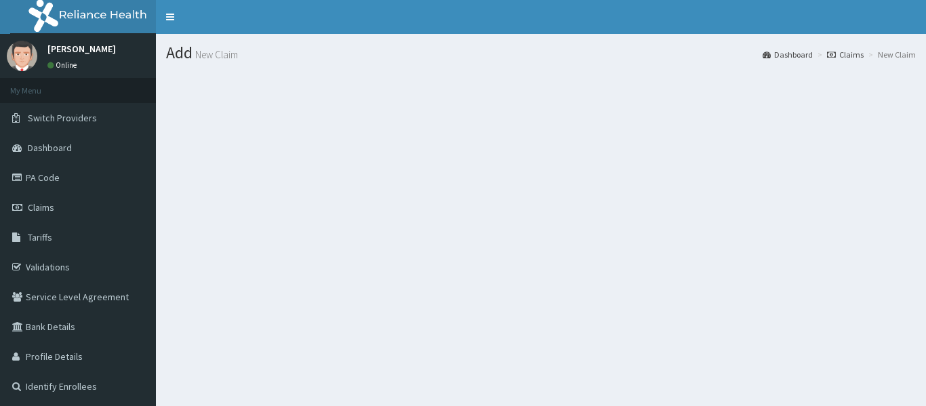 This screenshot has width=926, height=406. Describe the element at coordinates (22, 56) in the screenshot. I see `img: User Image` at that location.